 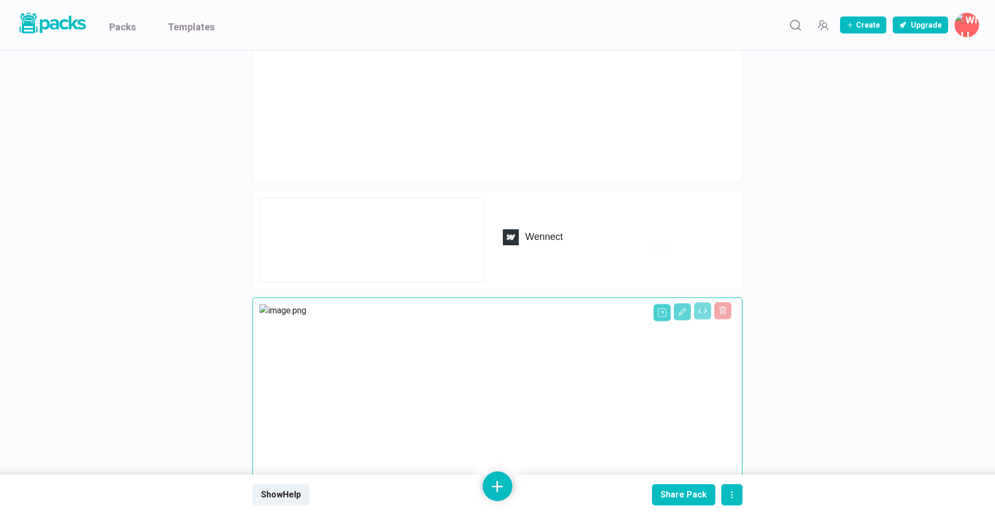 What do you see at coordinates (863, 25) in the screenshot?
I see `button: Create Pack` at bounding box center [863, 25].